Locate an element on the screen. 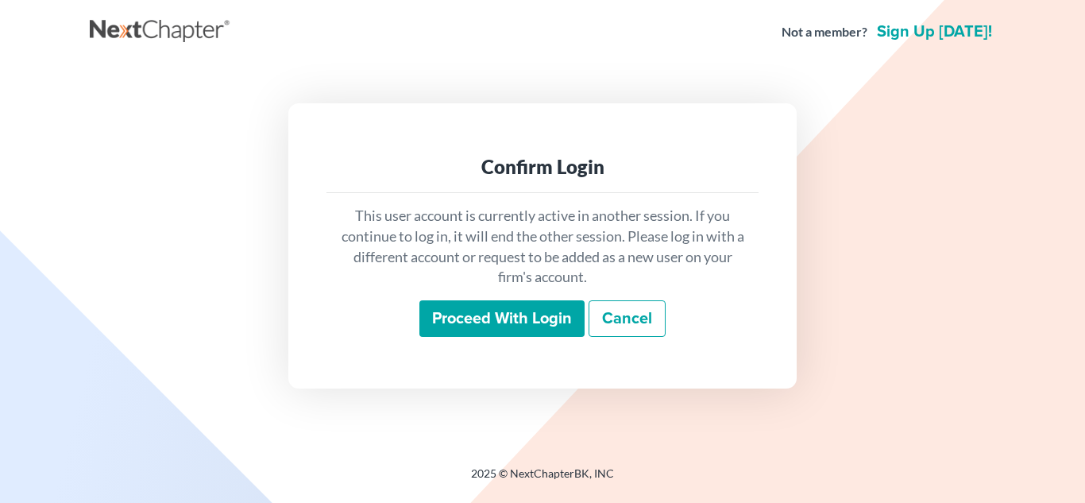 This screenshot has height=503, width=1085. a: Cancel is located at coordinates (627, 318).